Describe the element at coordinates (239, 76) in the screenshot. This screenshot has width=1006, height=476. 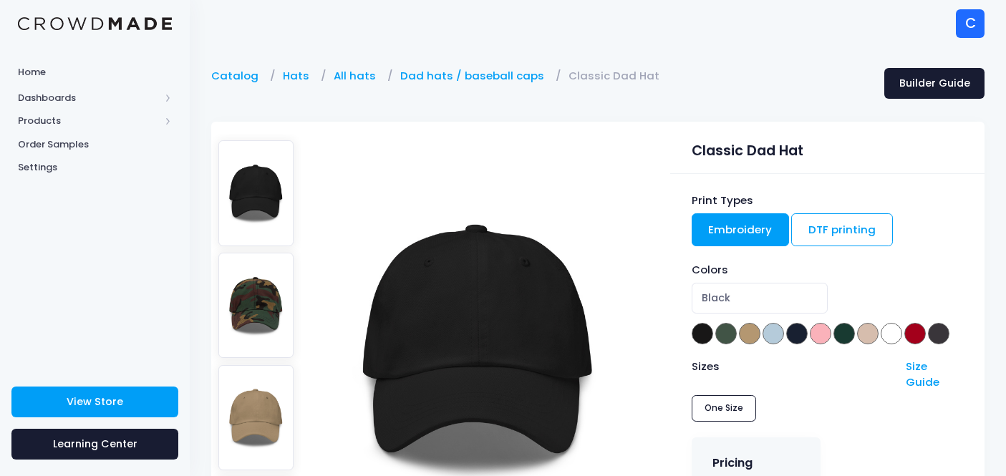
I see `a: Catalog` at that location.